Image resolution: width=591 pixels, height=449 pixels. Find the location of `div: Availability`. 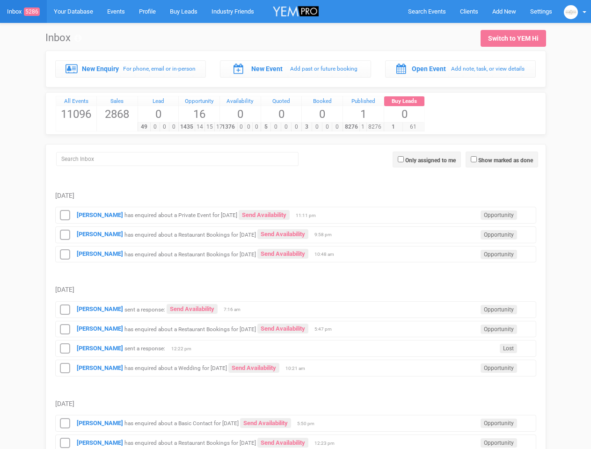

div: Availability is located at coordinates (240, 101).